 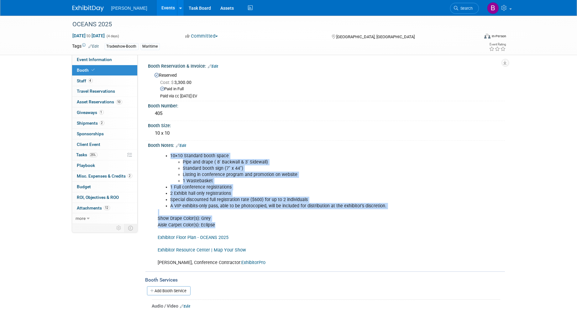 What do you see at coordinates (301, 200) in the screenshot?
I see `li: Special discounted full registration rate ($600) for up to 2 individuals` at bounding box center [301, 200].